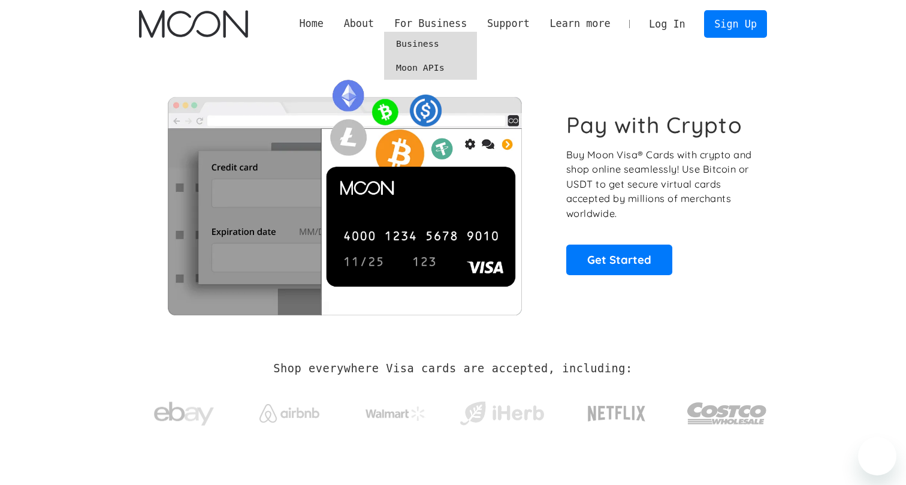 This screenshot has height=485, width=906. Describe the element at coordinates (344, 193) in the screenshot. I see `img: Moon Cards let you spend your crypto anywhere Visa is accepted.` at that location.